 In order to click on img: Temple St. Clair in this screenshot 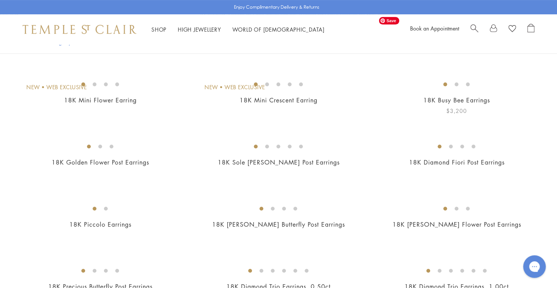, I will do `click(79, 29)`.